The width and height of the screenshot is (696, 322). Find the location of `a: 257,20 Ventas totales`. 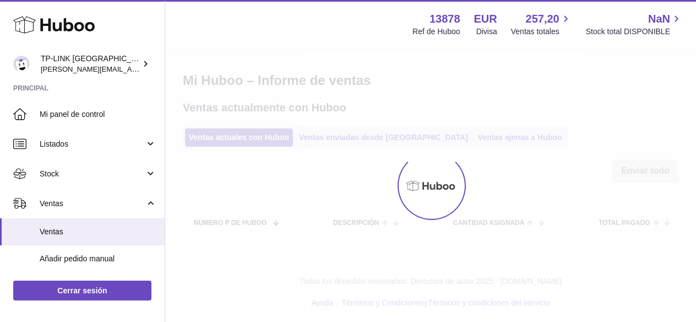

a: 257,20 Ventas totales is located at coordinates (541, 24).